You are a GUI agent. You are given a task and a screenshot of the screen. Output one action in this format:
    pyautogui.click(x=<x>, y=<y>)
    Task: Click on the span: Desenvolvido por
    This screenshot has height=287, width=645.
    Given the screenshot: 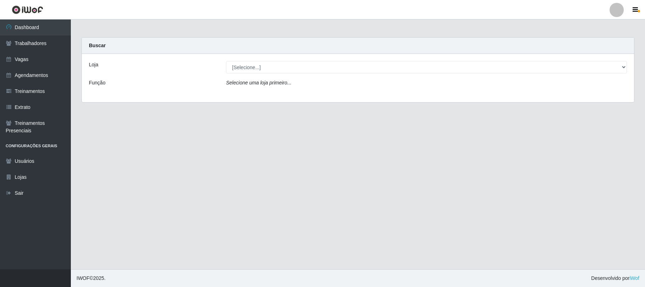 What is the action you would take?
    pyautogui.click(x=615, y=278)
    